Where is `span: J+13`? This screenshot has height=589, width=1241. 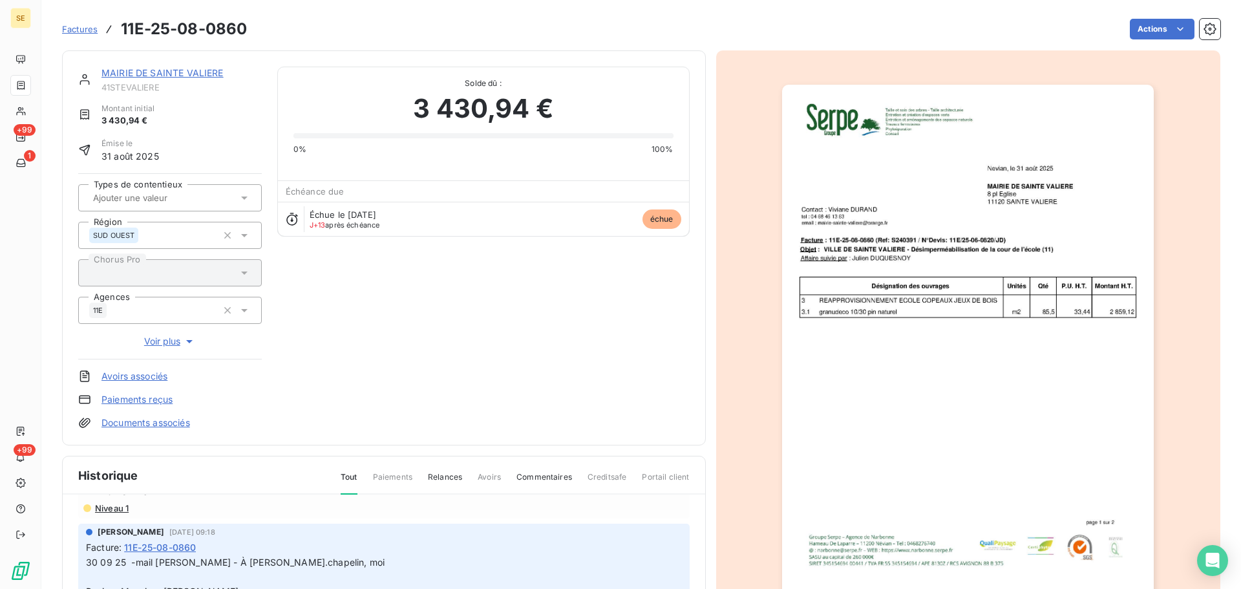 span: J+13 is located at coordinates (317, 225).